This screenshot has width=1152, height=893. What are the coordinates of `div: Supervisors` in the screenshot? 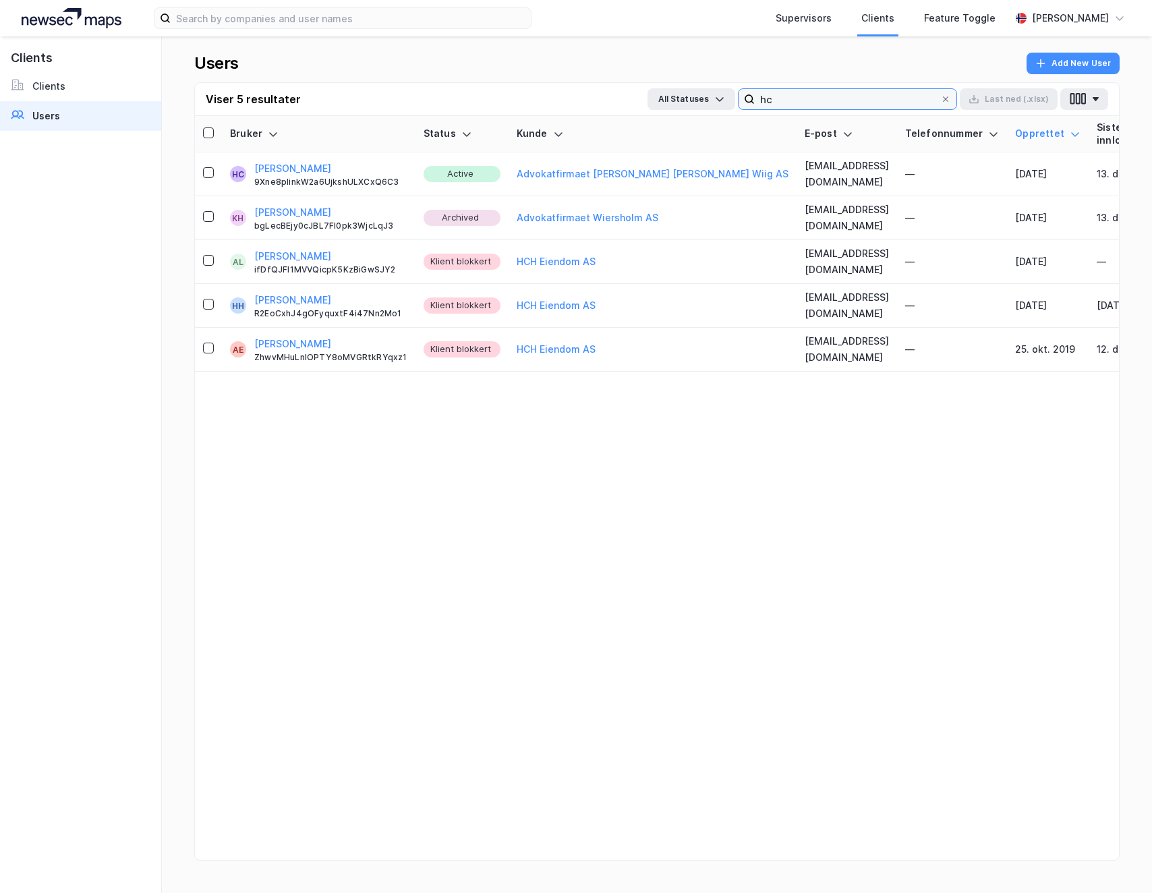 It's located at (803, 18).